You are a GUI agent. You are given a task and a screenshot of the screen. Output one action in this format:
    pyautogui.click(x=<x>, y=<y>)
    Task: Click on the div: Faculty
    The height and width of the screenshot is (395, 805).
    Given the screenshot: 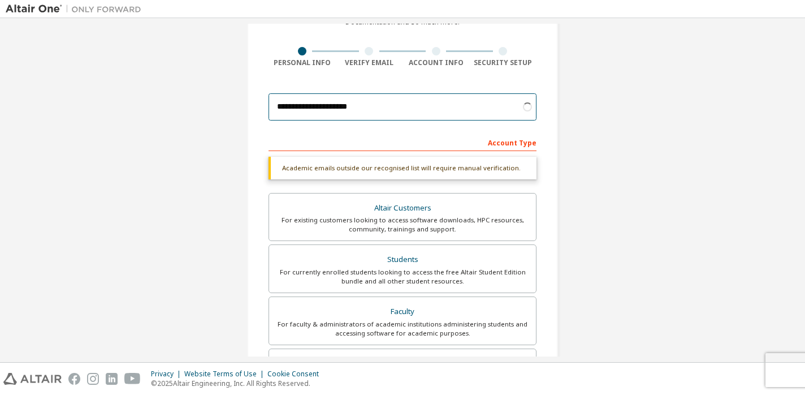 What is the action you would take?
    pyautogui.click(x=403, y=312)
    